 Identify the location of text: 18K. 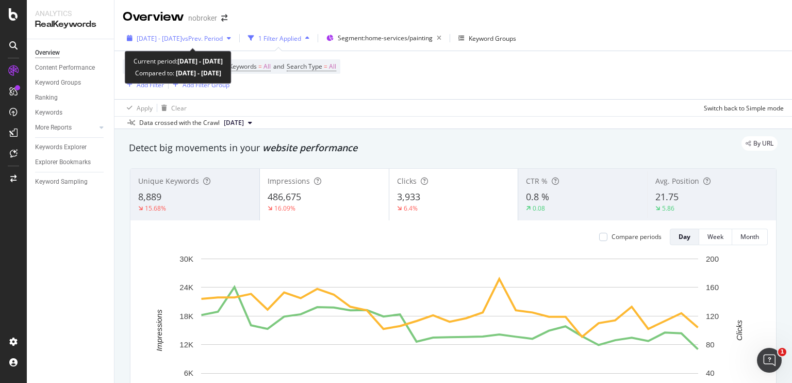
(186, 316).